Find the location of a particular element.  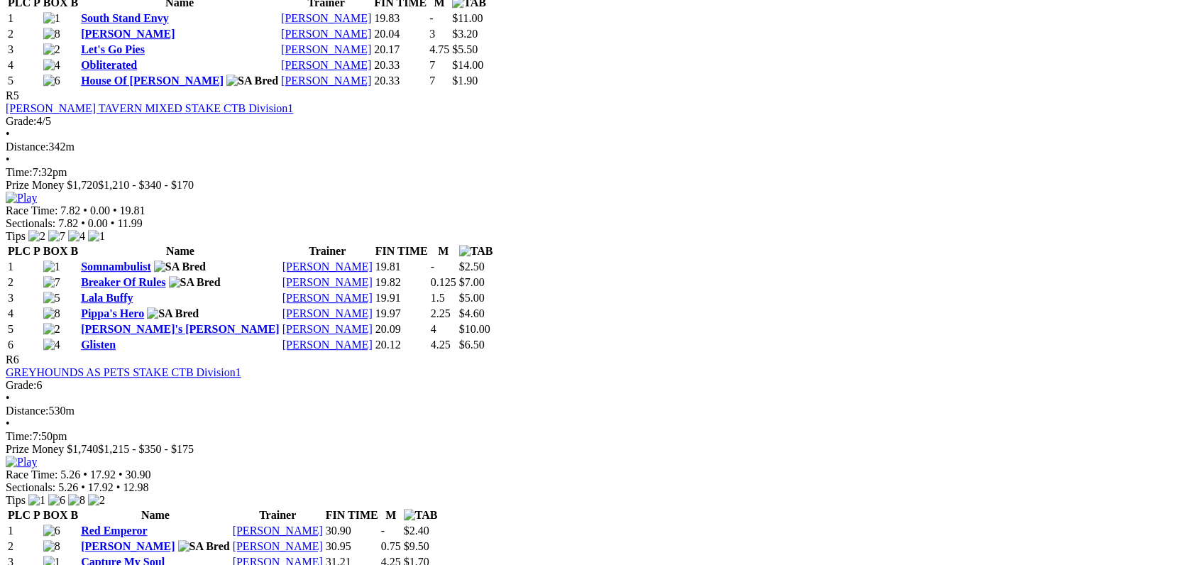

text: 4.25 is located at coordinates (441, 344).